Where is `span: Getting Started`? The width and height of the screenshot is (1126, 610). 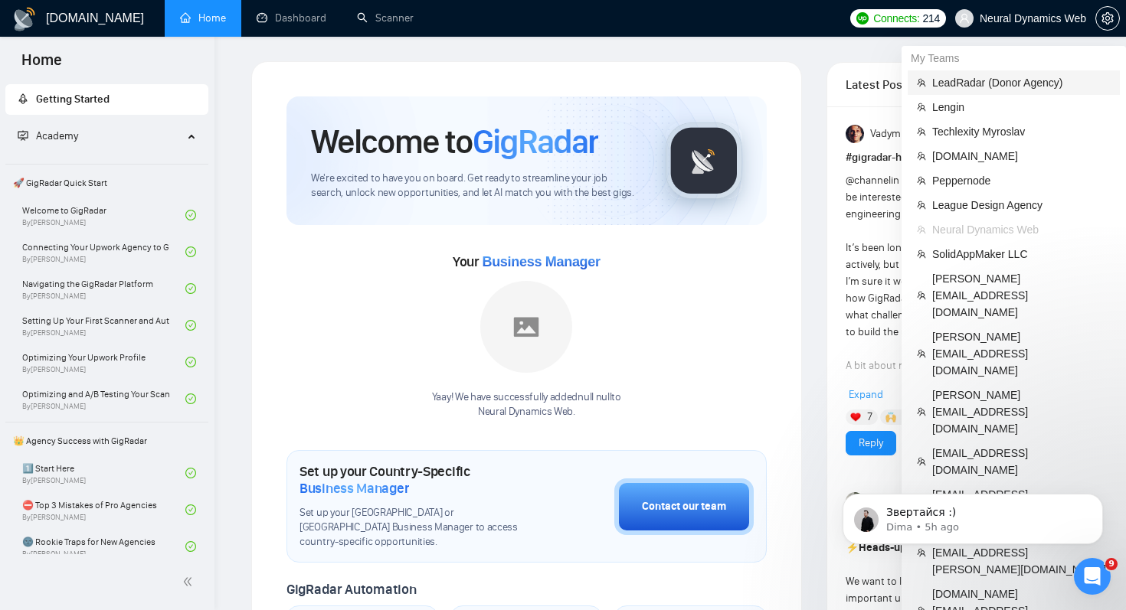
span: Getting Started is located at coordinates (73, 99).